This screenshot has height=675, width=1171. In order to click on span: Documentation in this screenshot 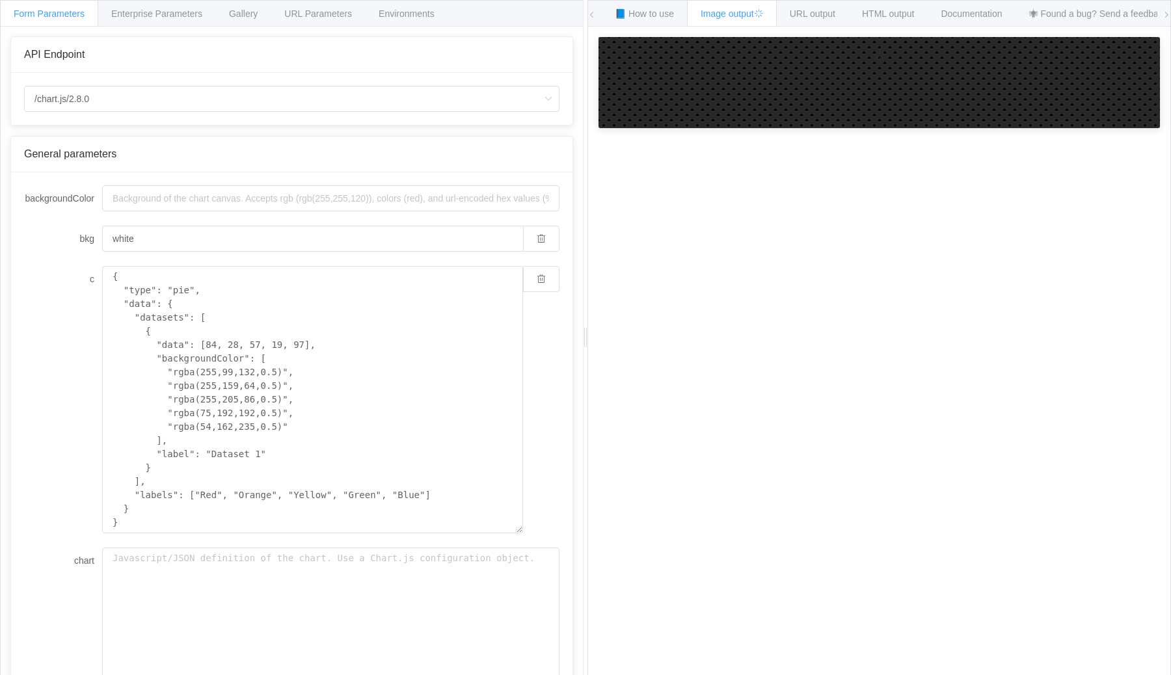, I will do `click(972, 14)`.